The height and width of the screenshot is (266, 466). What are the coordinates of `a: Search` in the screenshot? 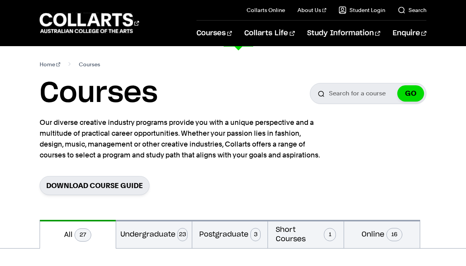 It's located at (412, 10).